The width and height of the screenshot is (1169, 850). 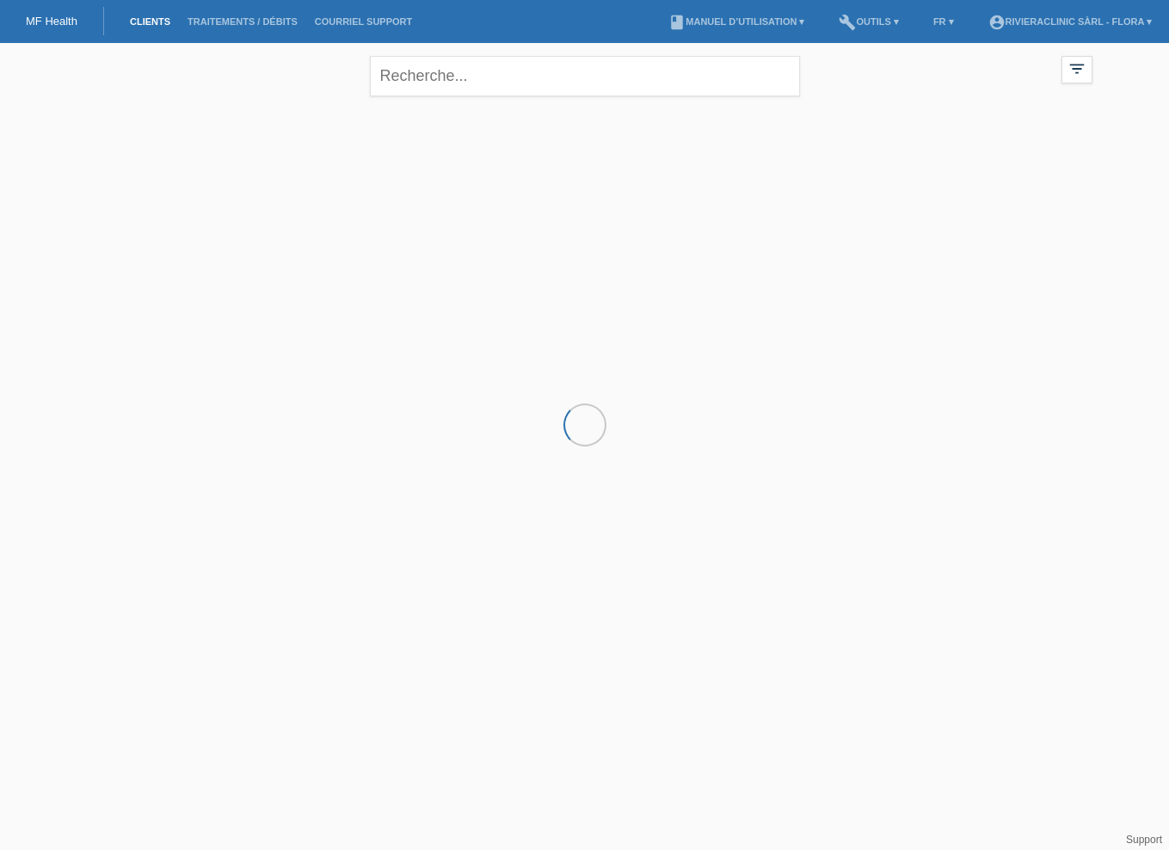 What do you see at coordinates (868, 22) in the screenshot?
I see `a: buildOutils ▾` at bounding box center [868, 22].